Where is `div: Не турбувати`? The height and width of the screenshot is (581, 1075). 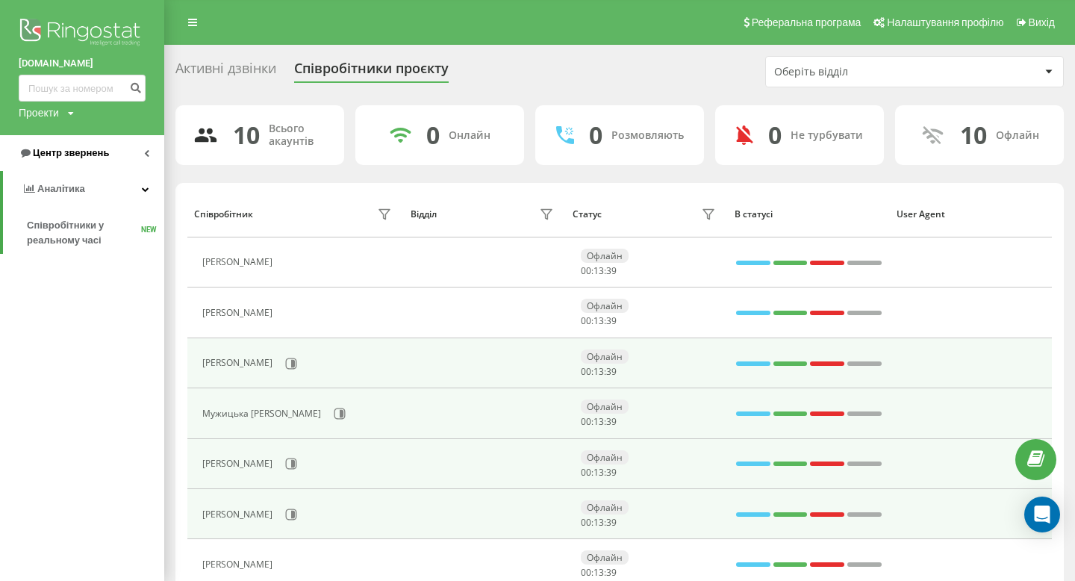 div: Не турбувати is located at coordinates (827, 135).